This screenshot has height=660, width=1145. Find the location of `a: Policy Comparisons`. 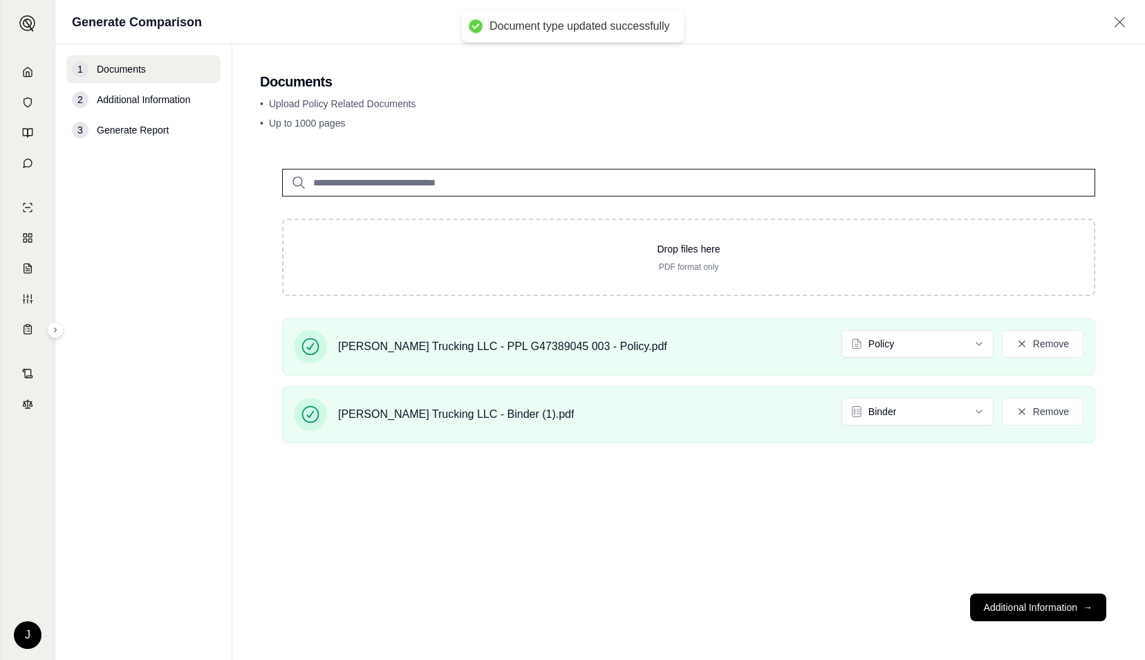

a: Policy Comparisons is located at coordinates (28, 238).